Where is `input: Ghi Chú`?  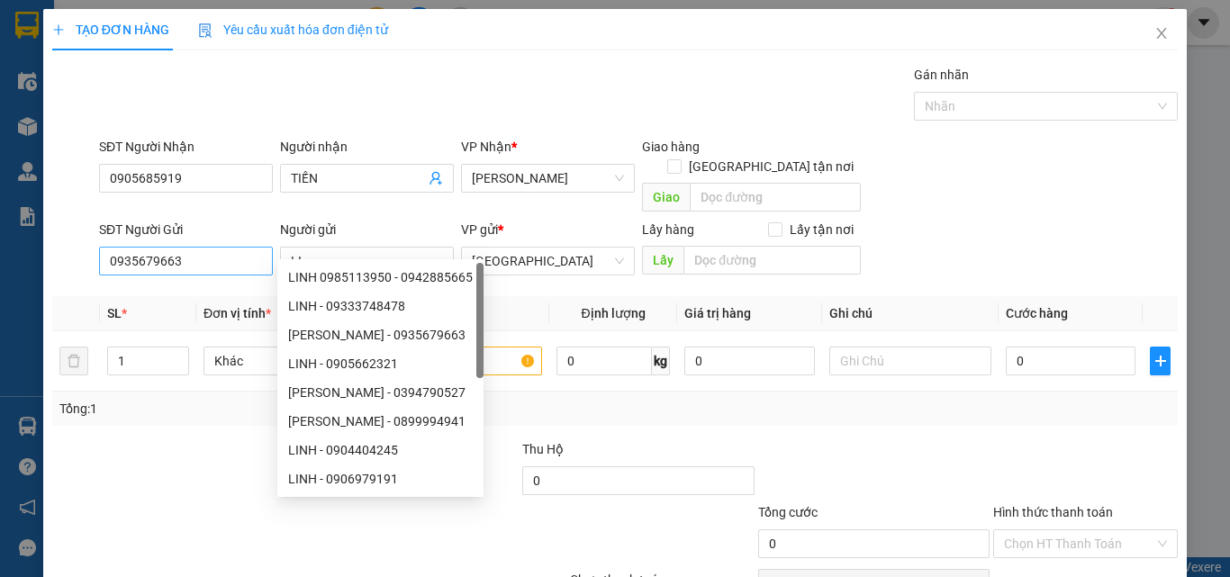 input: Ghi Chú is located at coordinates (910, 361).